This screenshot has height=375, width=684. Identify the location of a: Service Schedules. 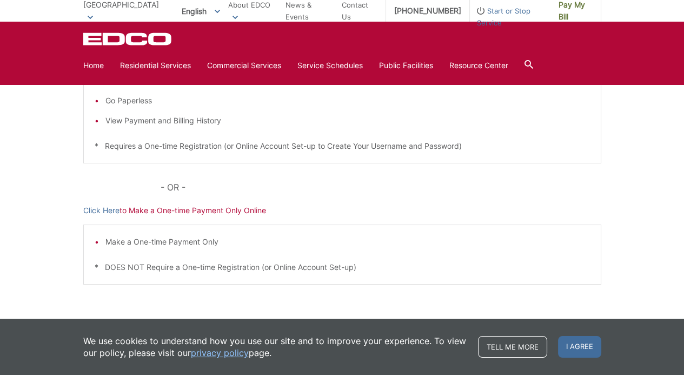
(330, 65).